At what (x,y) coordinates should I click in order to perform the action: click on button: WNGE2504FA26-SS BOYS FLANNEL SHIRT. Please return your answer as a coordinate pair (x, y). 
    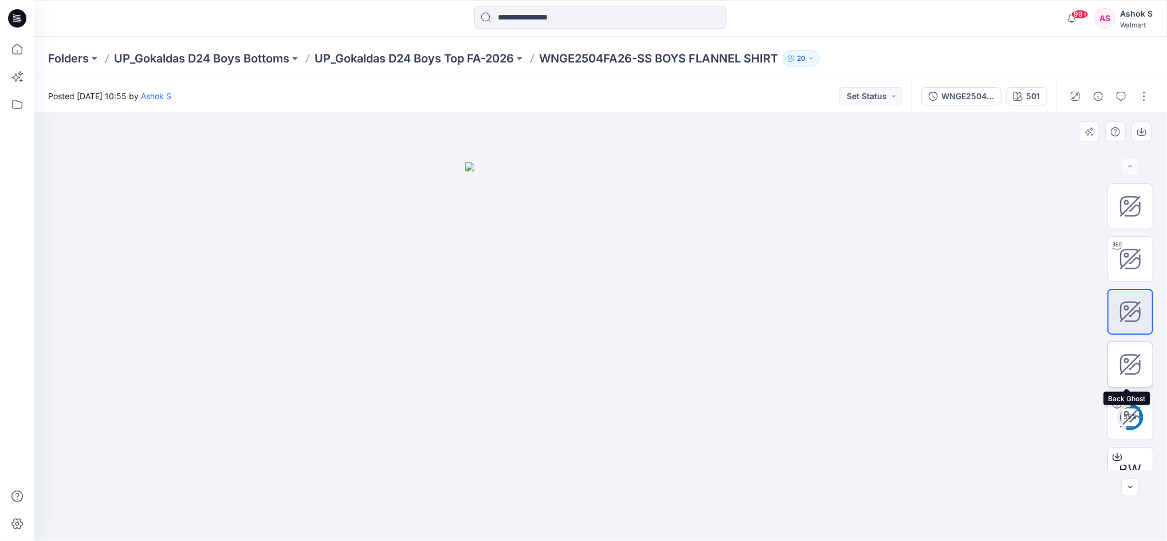
    Looking at the image, I should click on (962, 96).